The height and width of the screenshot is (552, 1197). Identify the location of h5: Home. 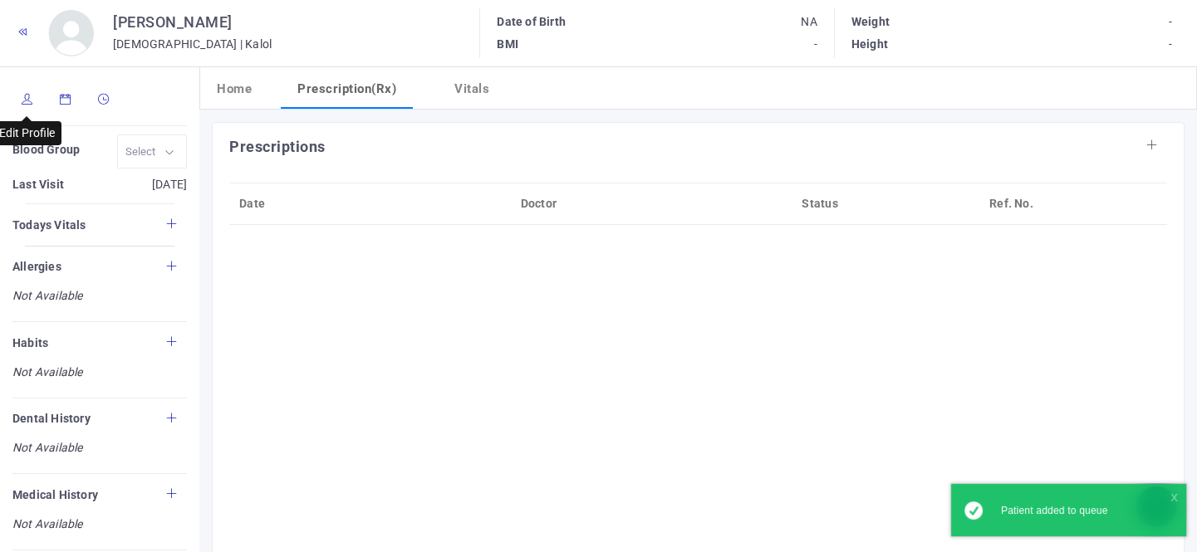
(234, 89).